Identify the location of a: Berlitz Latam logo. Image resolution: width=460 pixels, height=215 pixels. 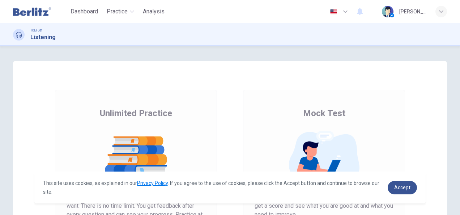
(40, 12).